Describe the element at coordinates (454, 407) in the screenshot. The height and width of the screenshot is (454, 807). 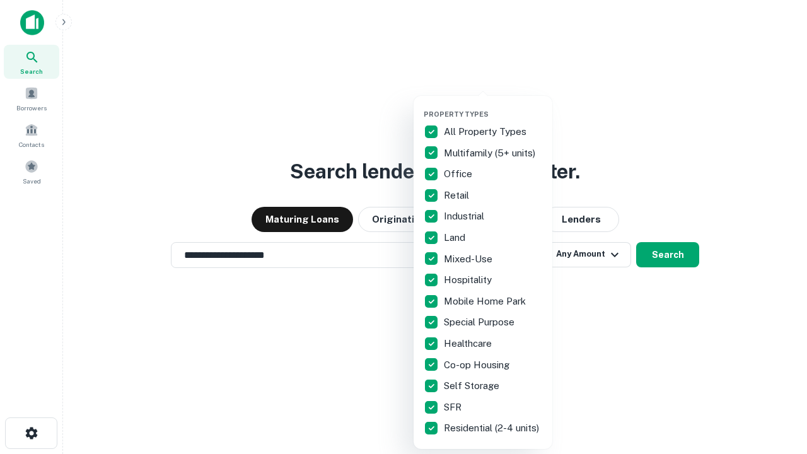
I see `p: SFR` at that location.